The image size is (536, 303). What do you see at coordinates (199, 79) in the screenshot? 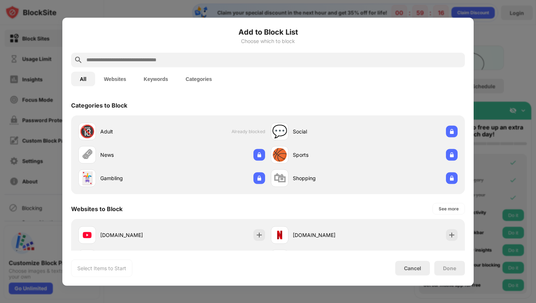
I see `button: Categories` at bounding box center [199, 79].